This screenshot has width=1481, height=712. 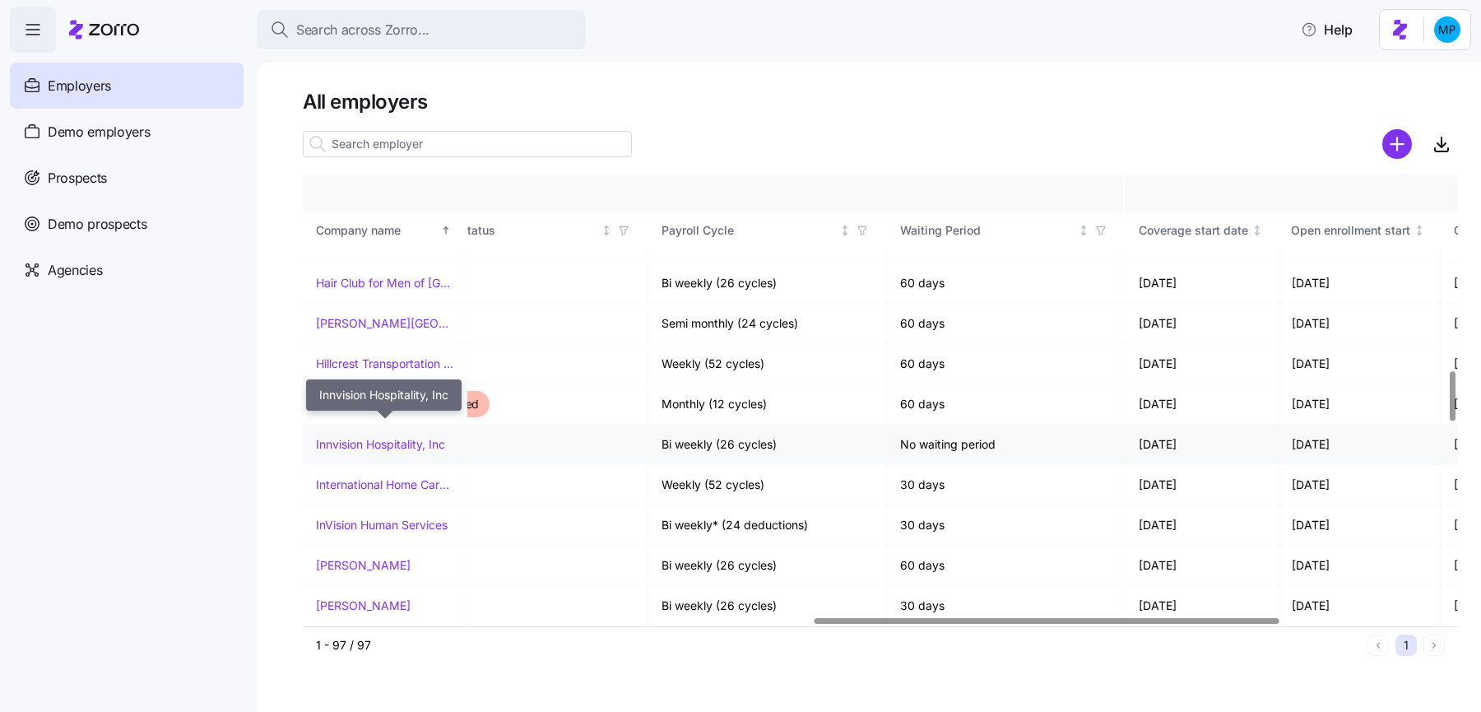 What do you see at coordinates (372, 404) in the screenshot?
I see `a: HQ Marine Transport` at bounding box center [372, 404].